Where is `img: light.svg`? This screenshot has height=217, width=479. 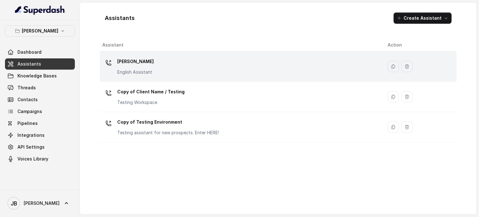 img: light.svg is located at coordinates (40, 10).